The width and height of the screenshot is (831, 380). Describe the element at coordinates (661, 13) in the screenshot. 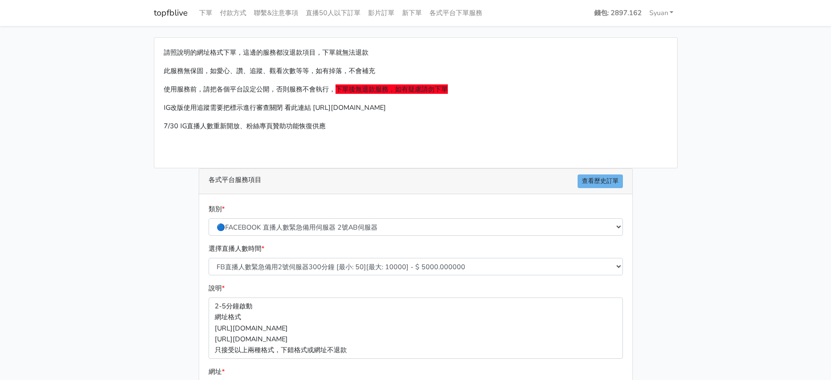

I see `a: Syuan` at that location.